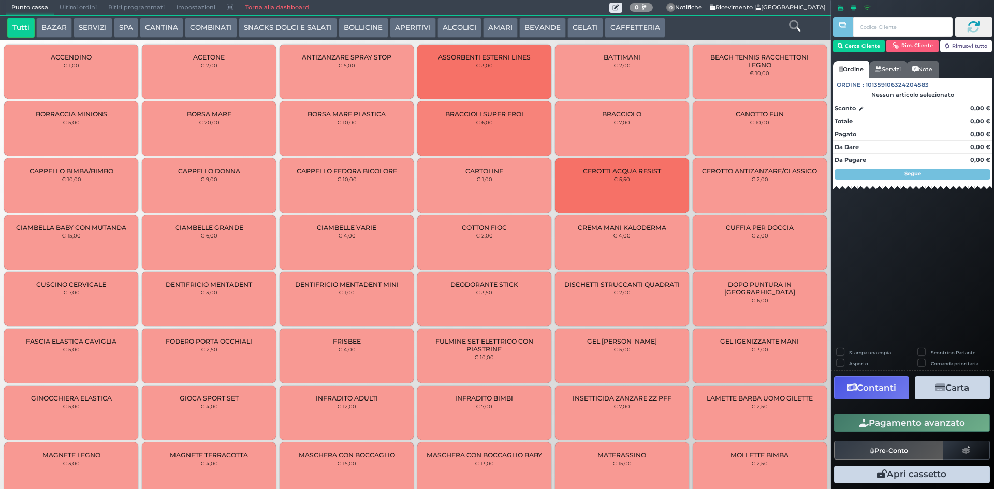 This screenshot has width=994, height=489. What do you see at coordinates (759, 398) in the screenshot?
I see `span: LAMETTE BARBA UOMO GILETTE` at bounding box center [759, 398].